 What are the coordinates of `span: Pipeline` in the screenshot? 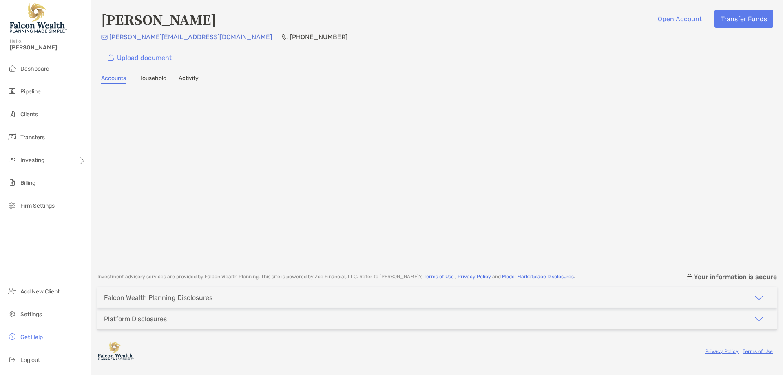 It's located at (31, 91).